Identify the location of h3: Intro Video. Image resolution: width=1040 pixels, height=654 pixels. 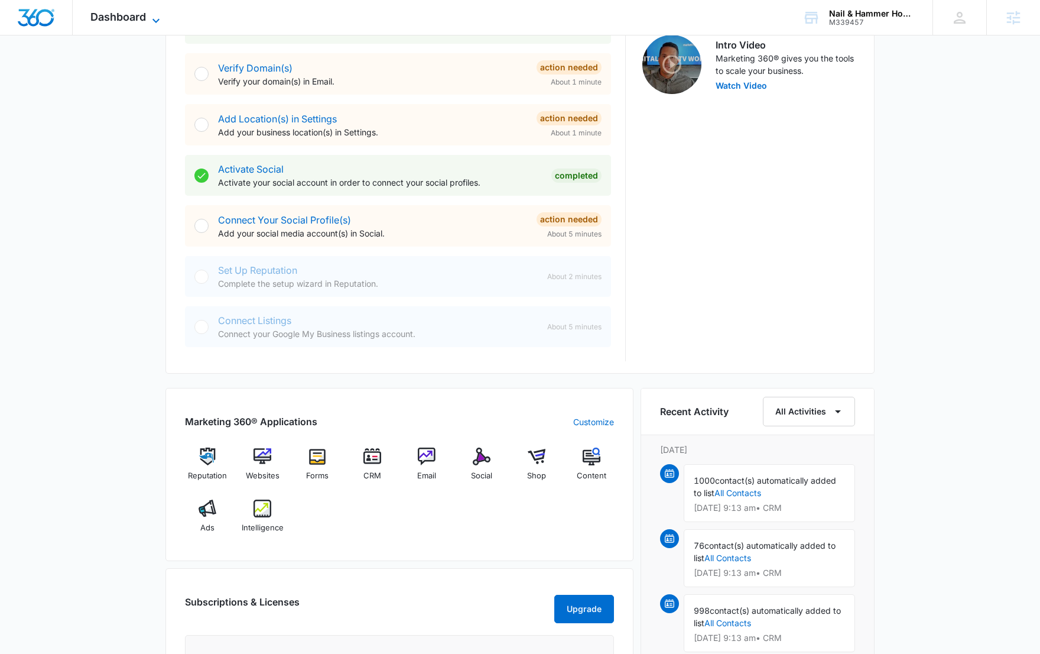
(785, 45).